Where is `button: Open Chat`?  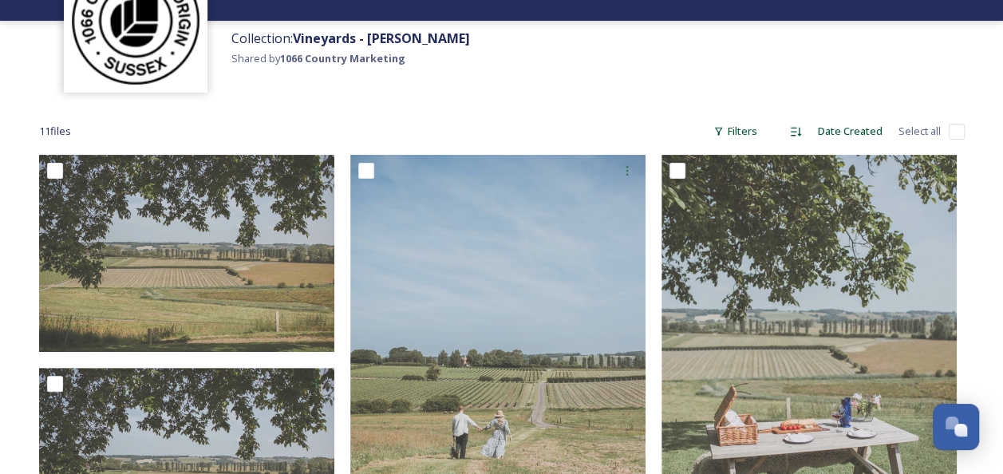 button: Open Chat is located at coordinates (956, 427).